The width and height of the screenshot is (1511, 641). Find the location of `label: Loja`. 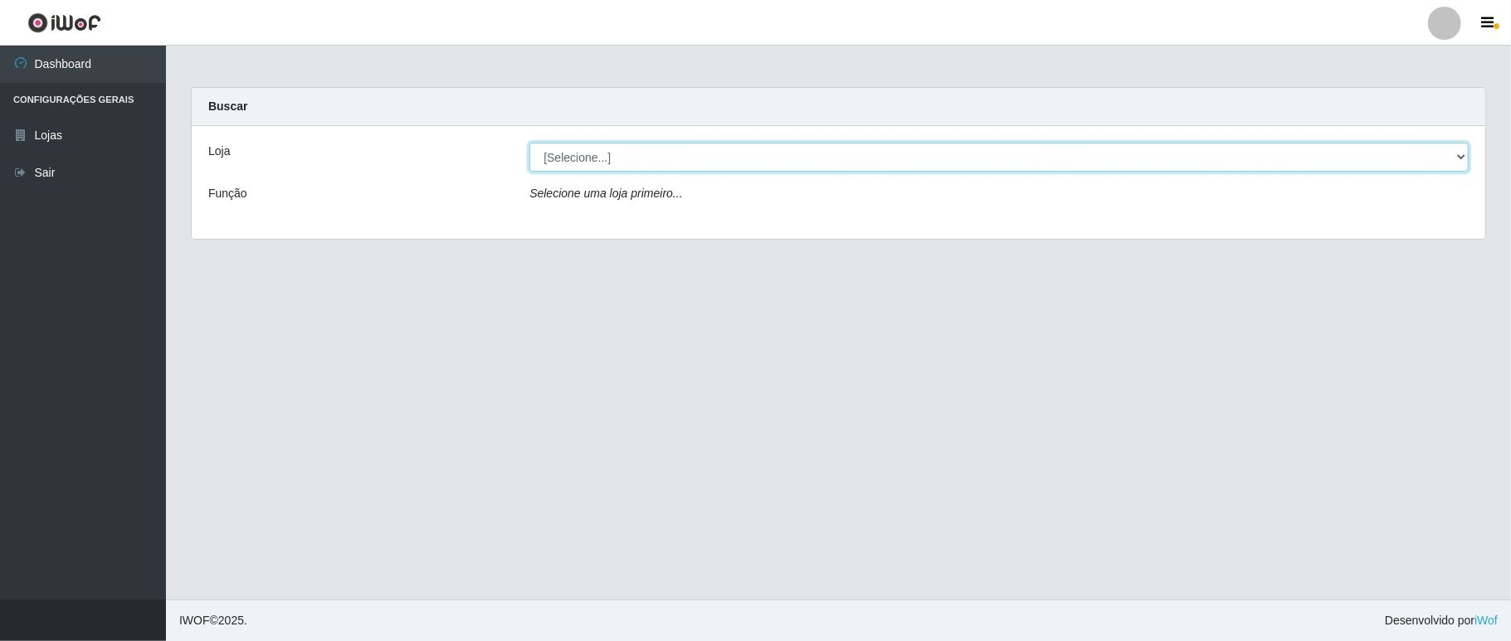

label: Loja is located at coordinates (219, 151).